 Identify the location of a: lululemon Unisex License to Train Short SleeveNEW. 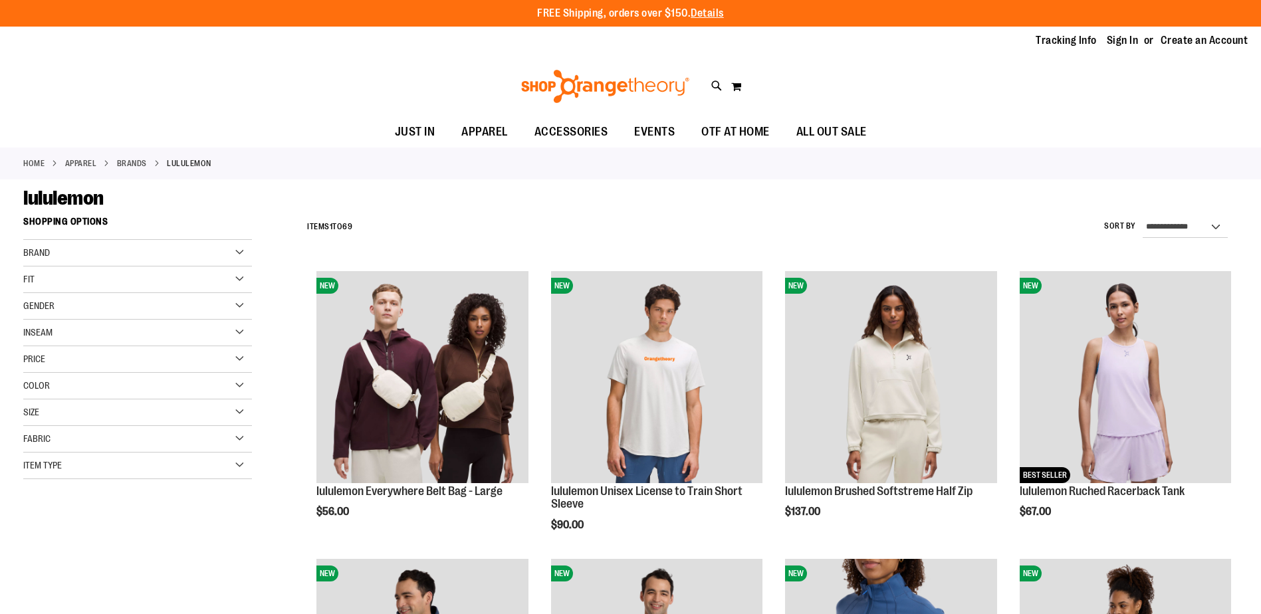
(657, 378).